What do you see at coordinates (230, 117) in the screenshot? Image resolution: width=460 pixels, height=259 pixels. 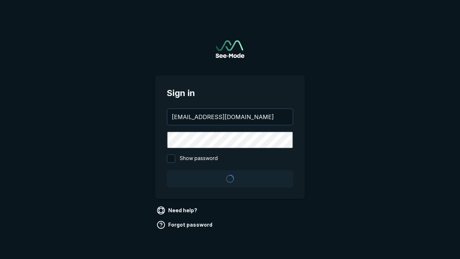 I see `input: your@email.com` at bounding box center [230, 117].